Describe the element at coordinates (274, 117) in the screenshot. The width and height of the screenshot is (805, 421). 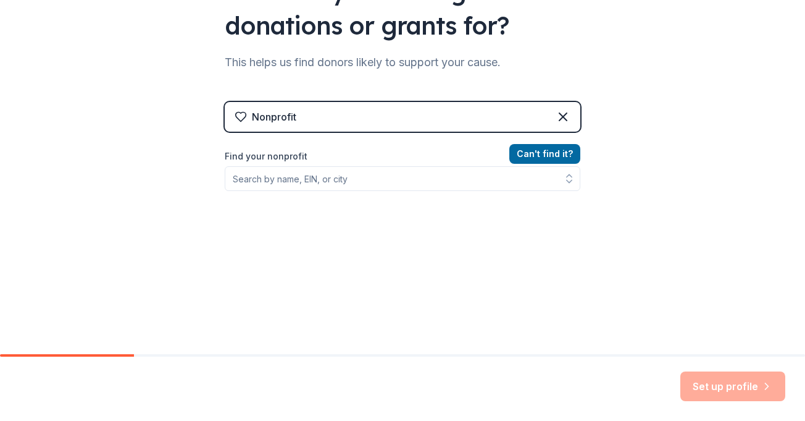
I see `div: Nonprofit` at that location.